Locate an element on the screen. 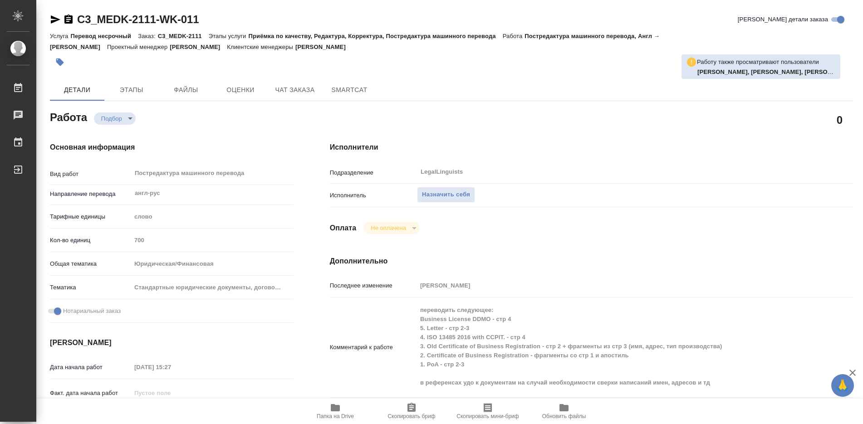 Image resolution: width=863 pixels, height=424 pixels. p: Вид работ is located at coordinates (90, 174).